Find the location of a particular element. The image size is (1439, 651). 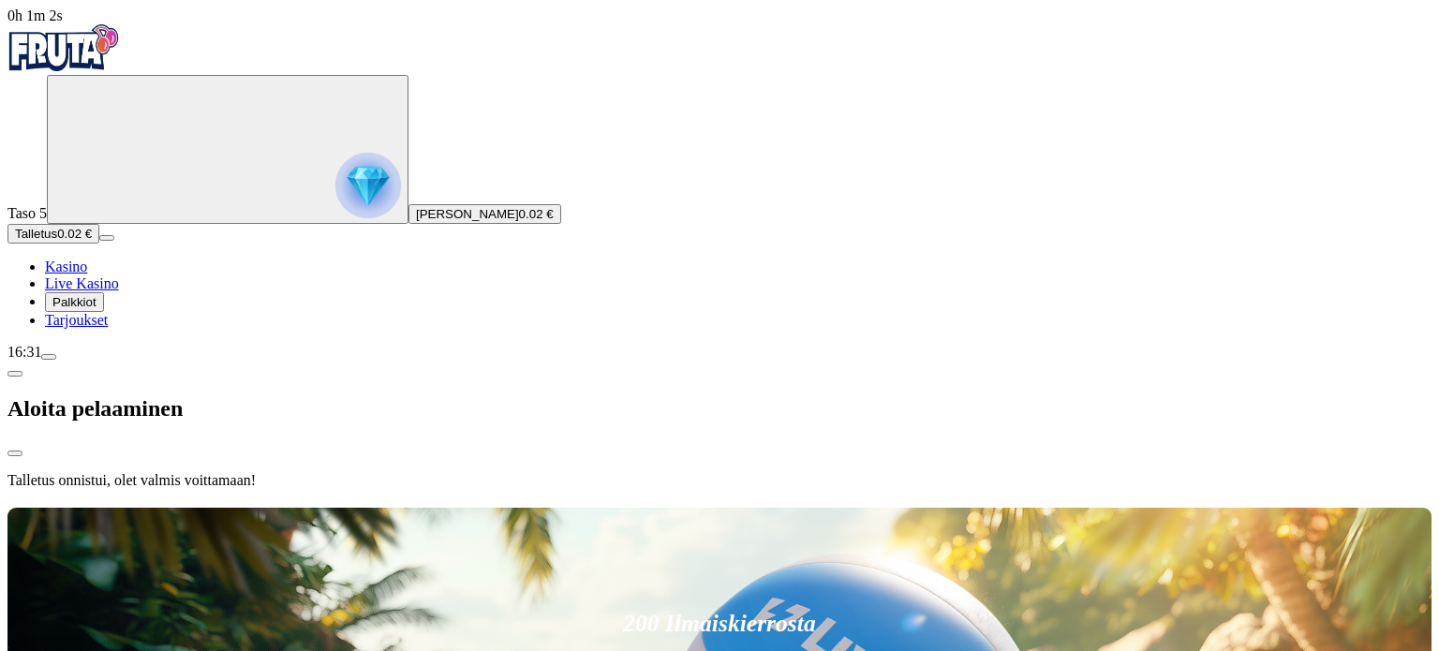

button: close is located at coordinates (15, 453).